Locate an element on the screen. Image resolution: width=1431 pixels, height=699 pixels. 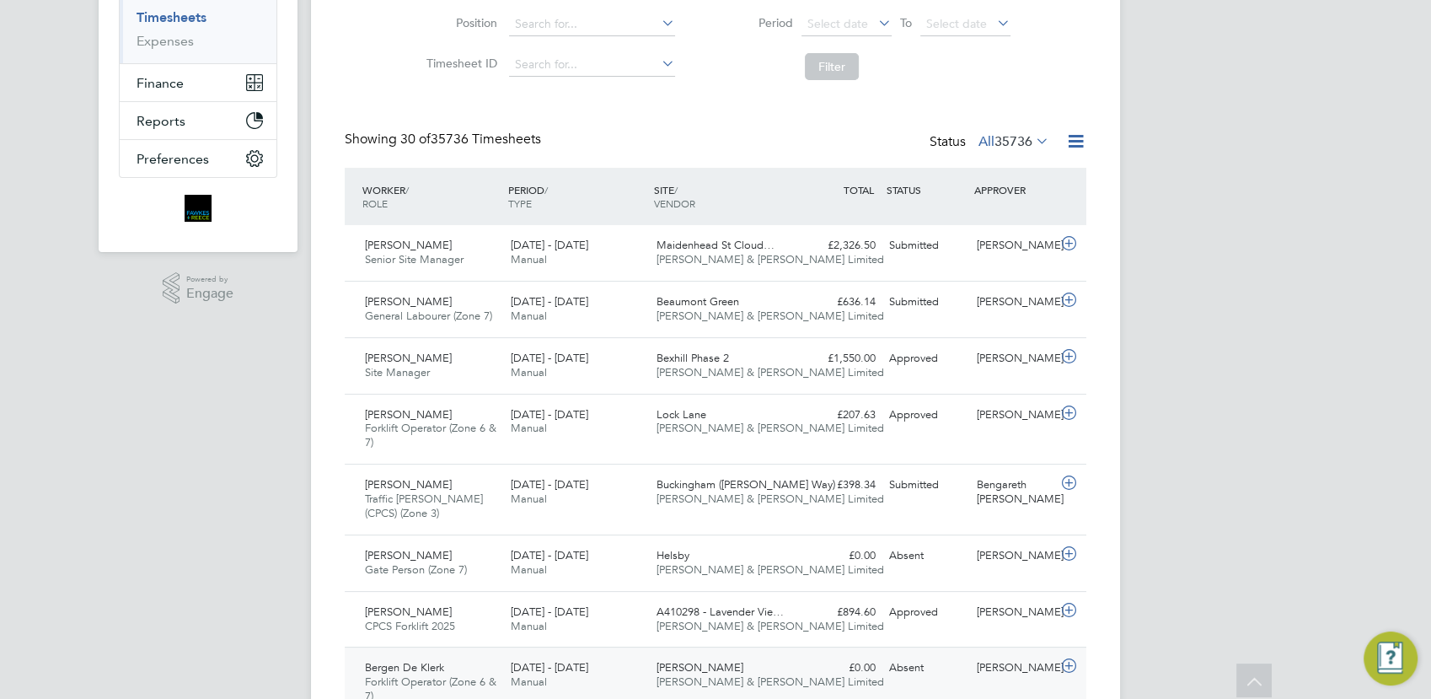
a: Timesheets is located at coordinates (171, 17).